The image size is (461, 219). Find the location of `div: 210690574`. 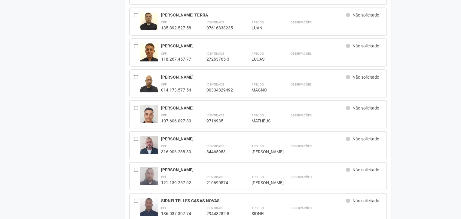

div: 210690574 is located at coordinates (221, 183).